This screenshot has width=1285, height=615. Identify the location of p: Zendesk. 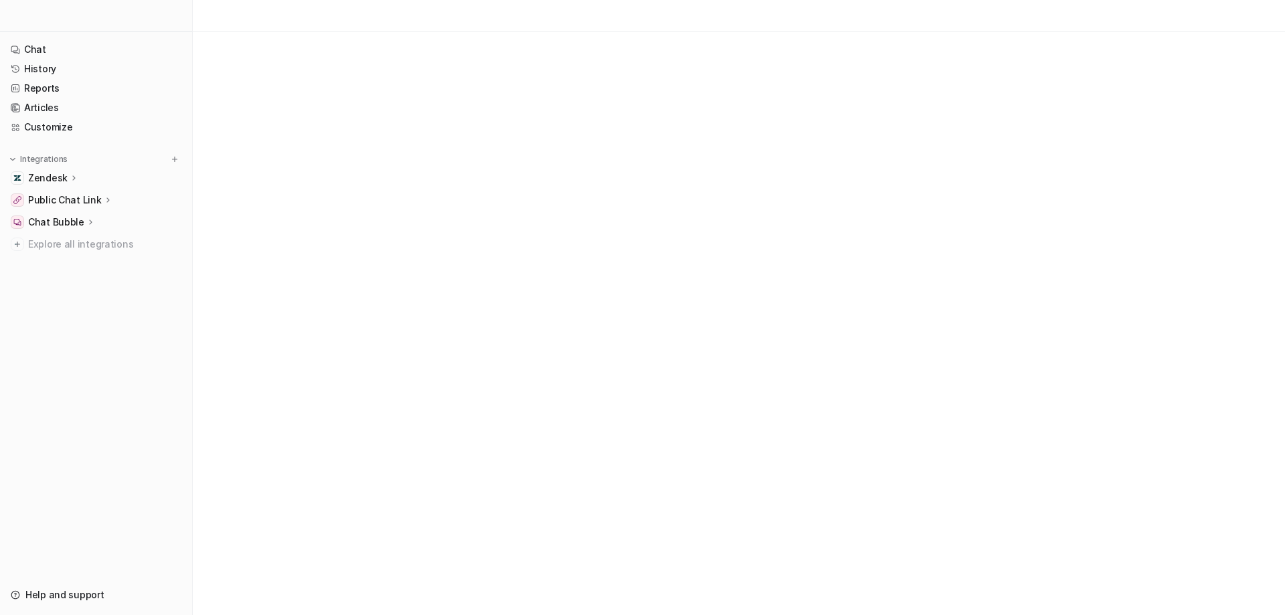
(48, 178).